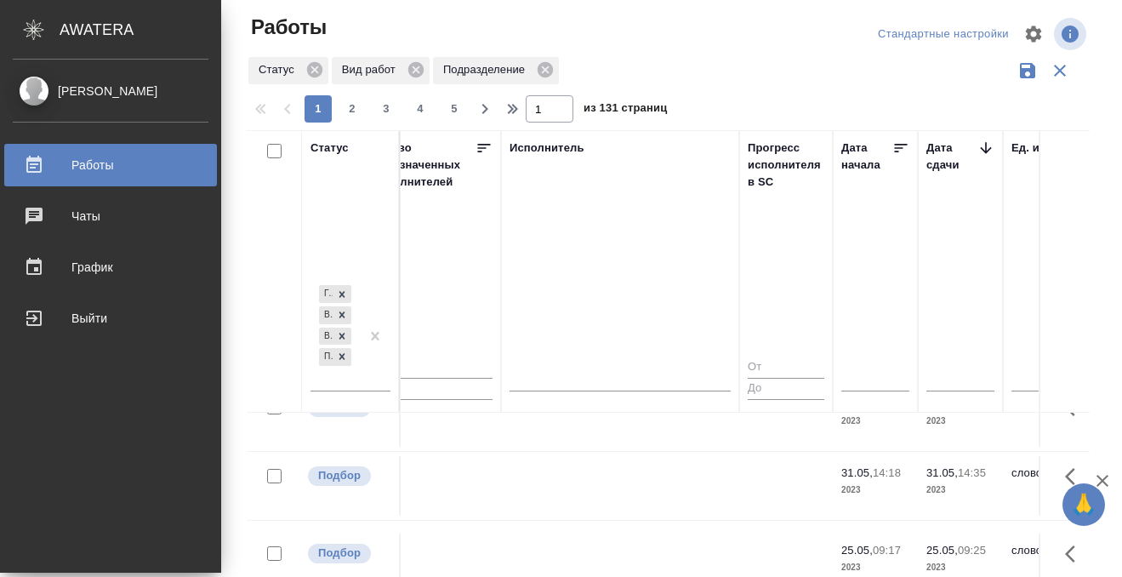 The height and width of the screenshot is (577, 1122). What do you see at coordinates (111, 165) in the screenshot?
I see `div: Работы` at bounding box center [111, 165].